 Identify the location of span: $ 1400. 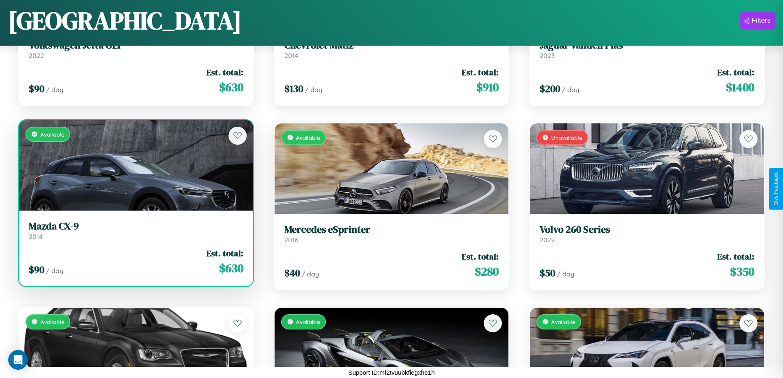
(739, 87).